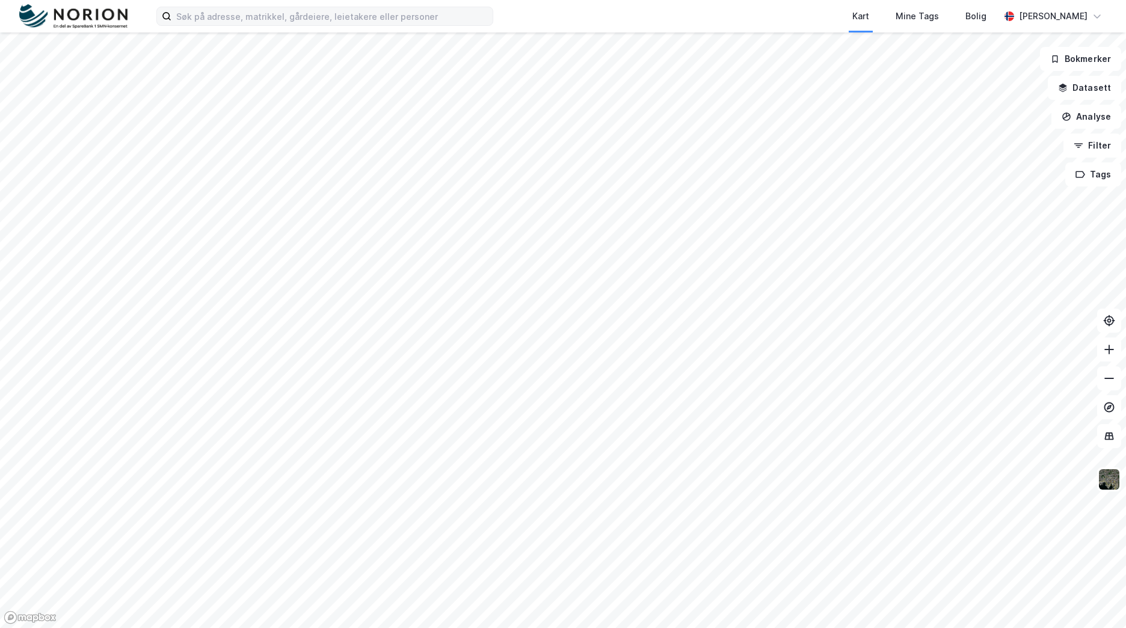 This screenshot has width=1126, height=628. I want to click on div: Mine Tags, so click(917, 16).